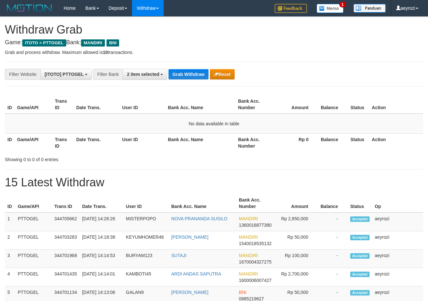  What do you see at coordinates (196, 274) in the screenshot?
I see `a: ARDI ANDAS SAPUTRA` at bounding box center [196, 274].